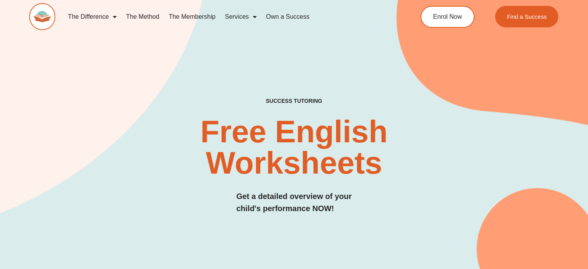 The width and height of the screenshot is (588, 269). What do you see at coordinates (448, 17) in the screenshot?
I see `a: Enrol Now` at bounding box center [448, 17].